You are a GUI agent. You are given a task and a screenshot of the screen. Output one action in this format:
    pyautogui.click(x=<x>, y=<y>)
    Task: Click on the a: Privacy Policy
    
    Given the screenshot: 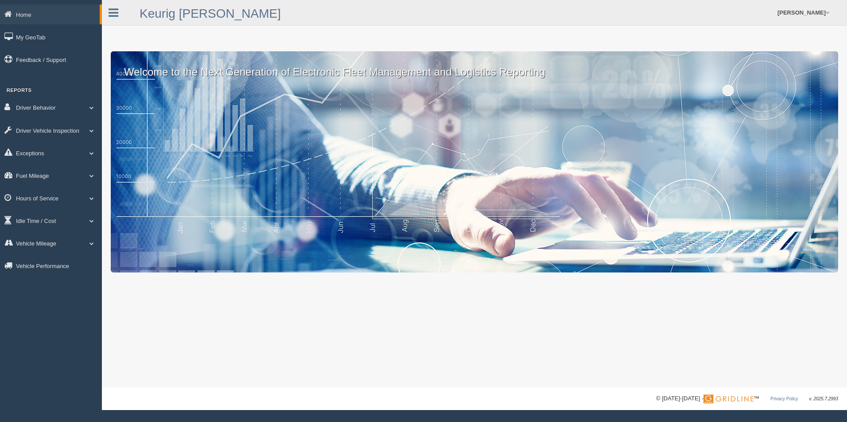 What is the action you would take?
    pyautogui.click(x=784, y=399)
    